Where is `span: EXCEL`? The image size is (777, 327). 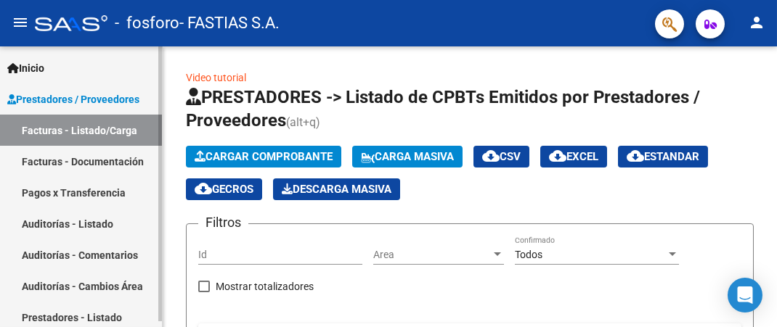 span: EXCEL is located at coordinates (573, 157).